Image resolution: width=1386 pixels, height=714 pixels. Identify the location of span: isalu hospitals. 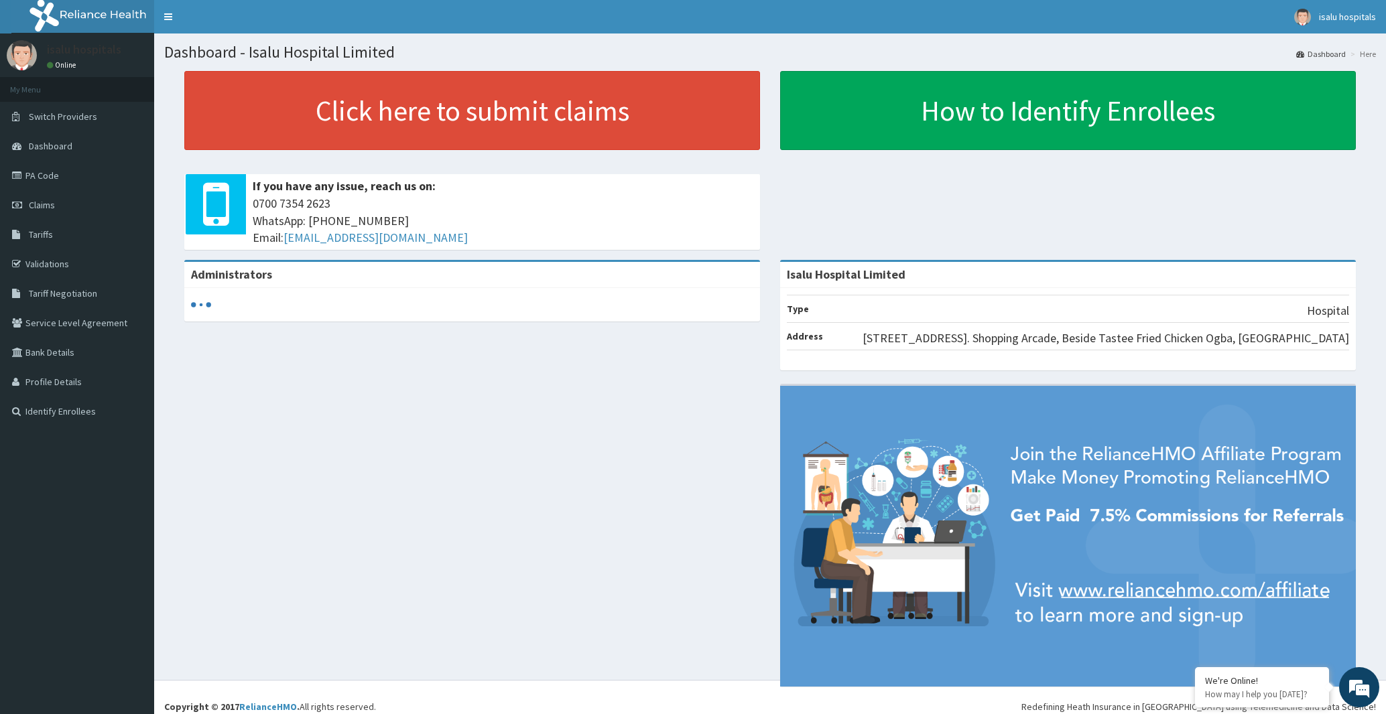
(1347, 17).